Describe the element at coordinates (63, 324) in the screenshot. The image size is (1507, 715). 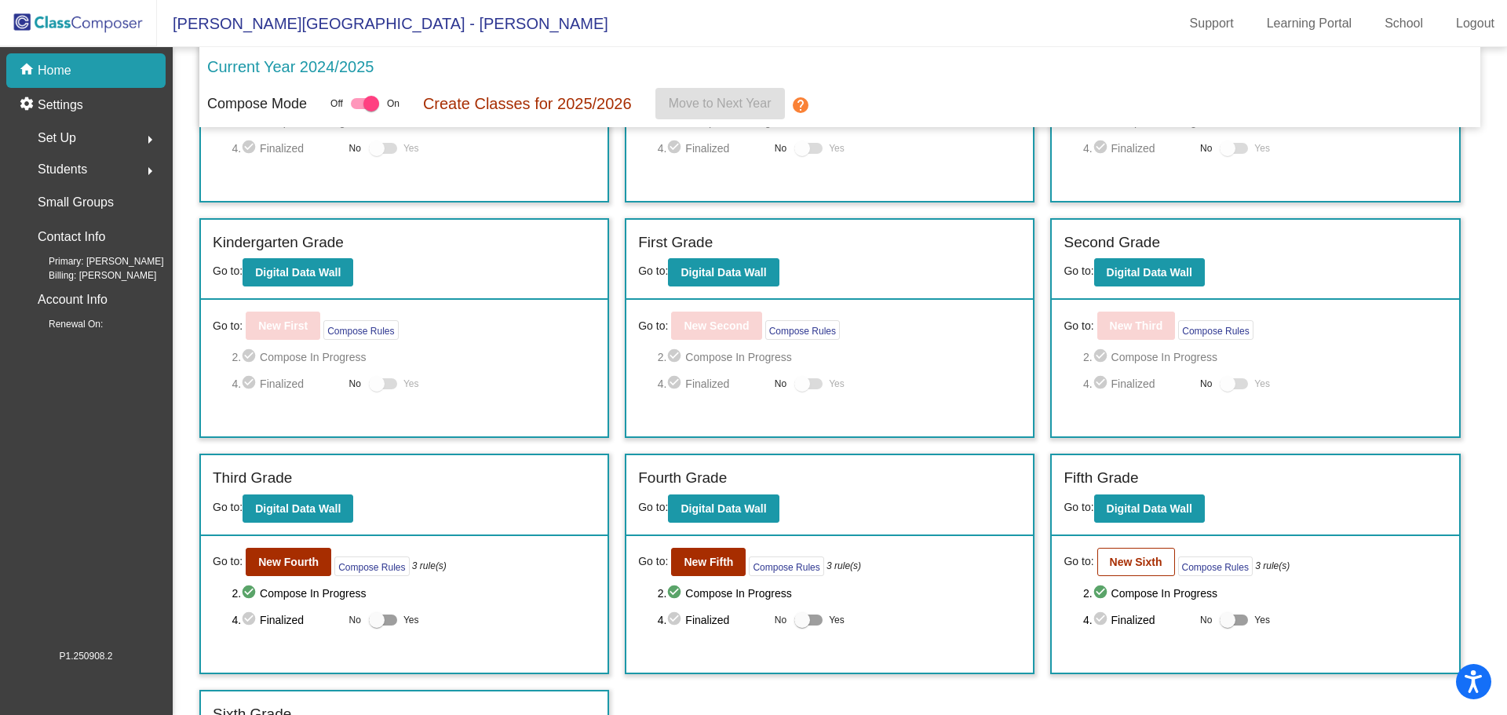
I see `span: Renewal On:` at that location.